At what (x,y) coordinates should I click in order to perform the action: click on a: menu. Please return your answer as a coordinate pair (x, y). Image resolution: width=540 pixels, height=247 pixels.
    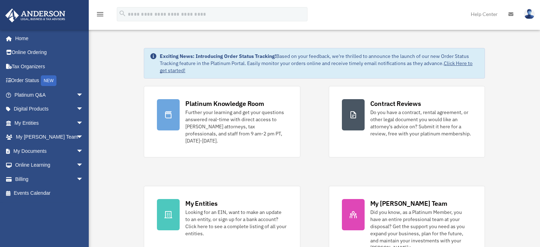
    Looking at the image, I should click on (100, 15).